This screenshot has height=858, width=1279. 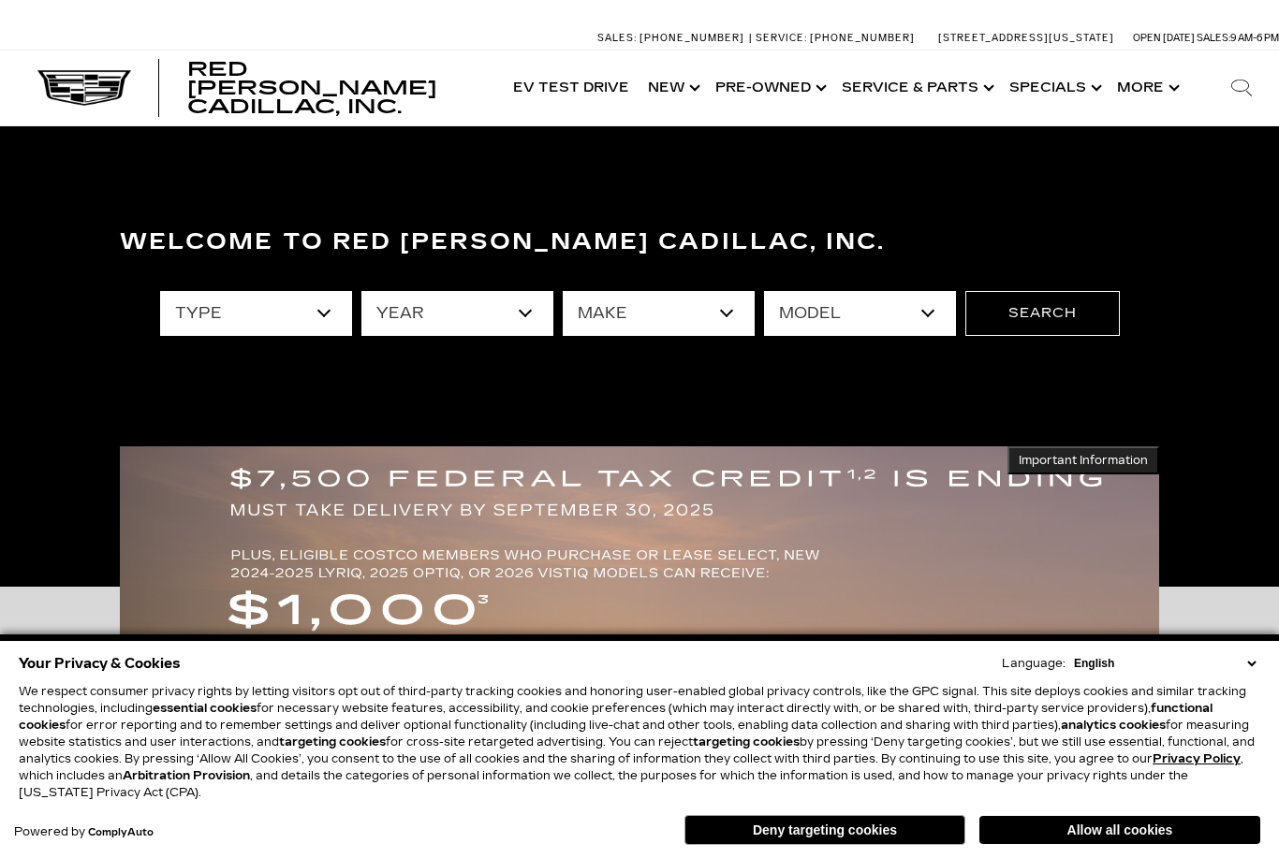 What do you see at coordinates (83, 832) in the screenshot?
I see `div: Powered by` at bounding box center [83, 832].